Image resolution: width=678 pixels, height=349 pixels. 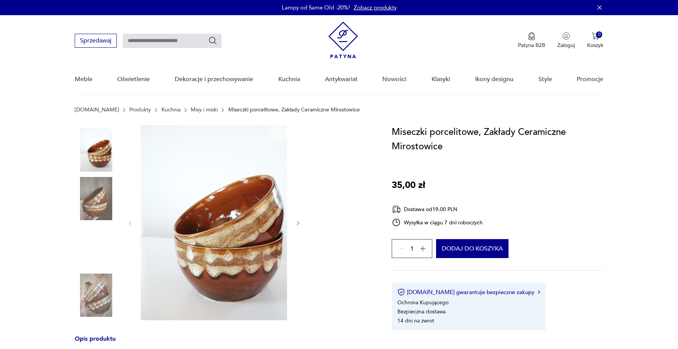 I want to click on a: Zobacz produkty, so click(x=375, y=8).